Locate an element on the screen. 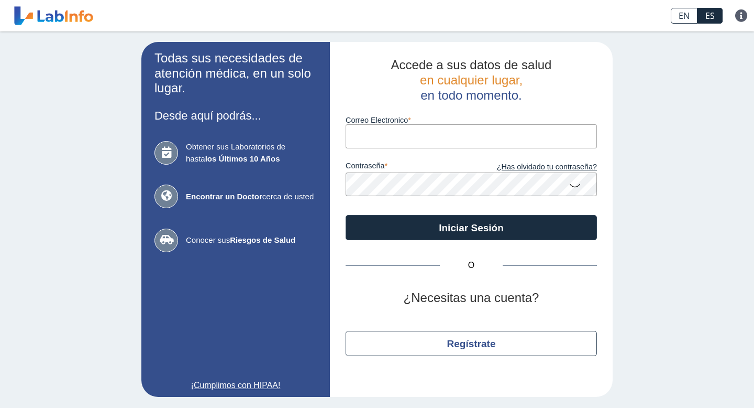 Image resolution: width=754 pixels, height=408 pixels. b: los Últimos 10 Años is located at coordinates (243, 158).